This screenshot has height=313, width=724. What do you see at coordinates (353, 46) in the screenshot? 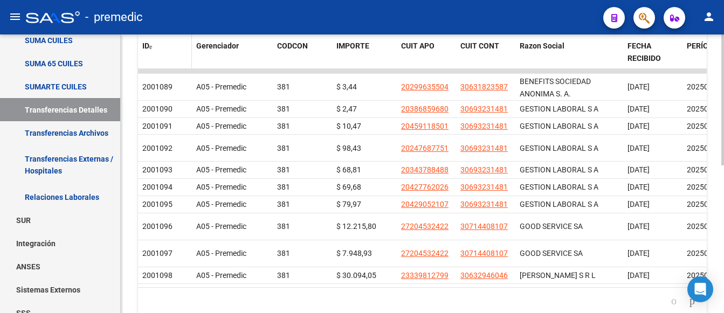
I see `span: IMPORTE` at bounding box center [353, 46].